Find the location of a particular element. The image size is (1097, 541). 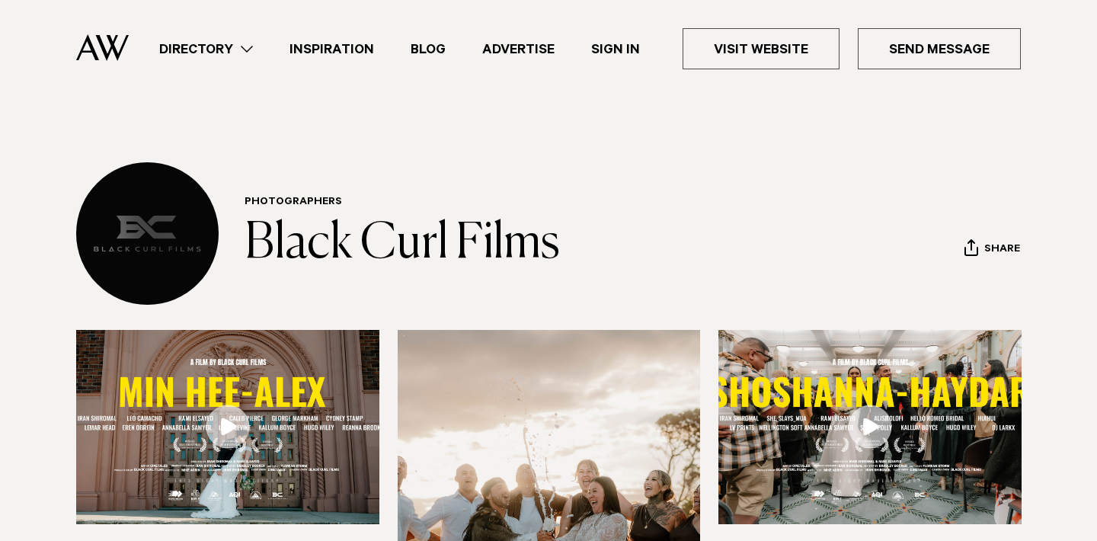

a: Visit Website is located at coordinates (761, 49).